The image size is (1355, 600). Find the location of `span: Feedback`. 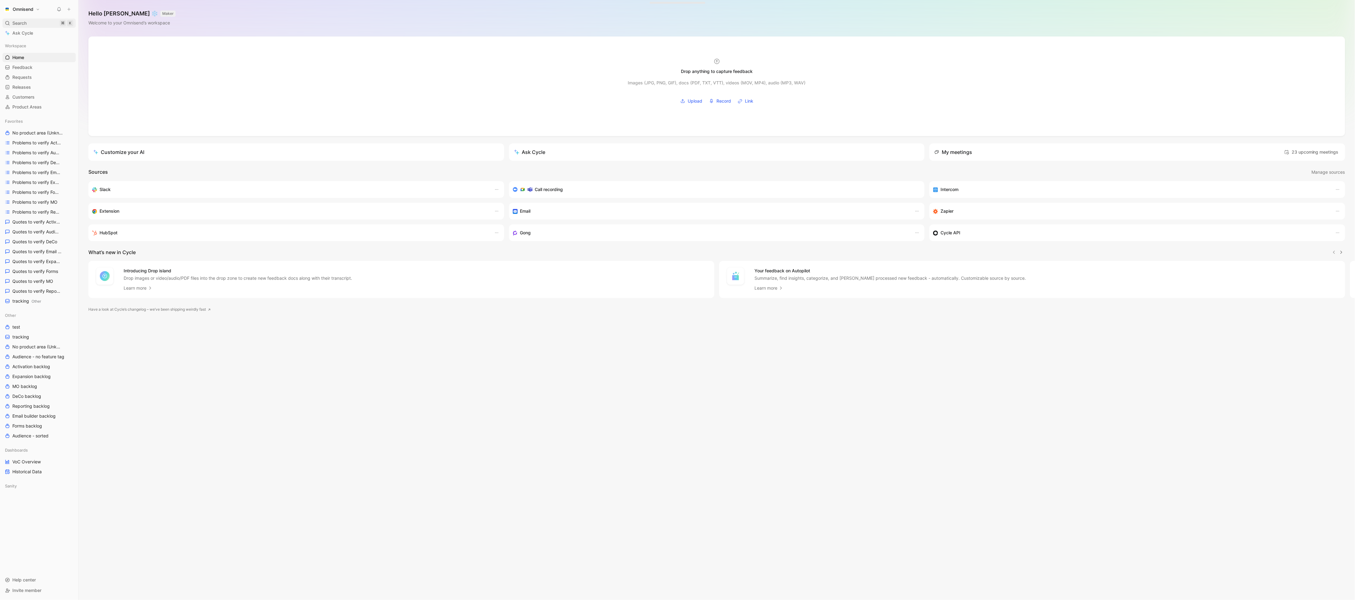

span: Feedback is located at coordinates (22, 67).